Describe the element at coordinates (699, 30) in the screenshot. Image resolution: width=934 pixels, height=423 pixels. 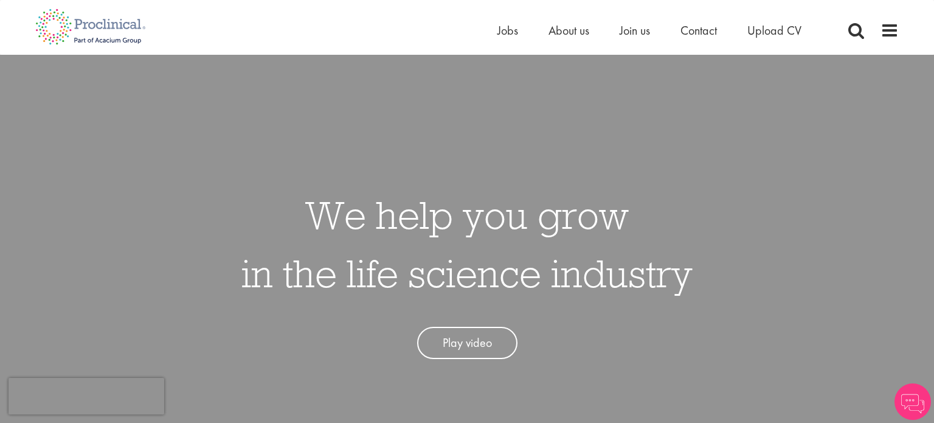
I see `span: Contact` at that location.